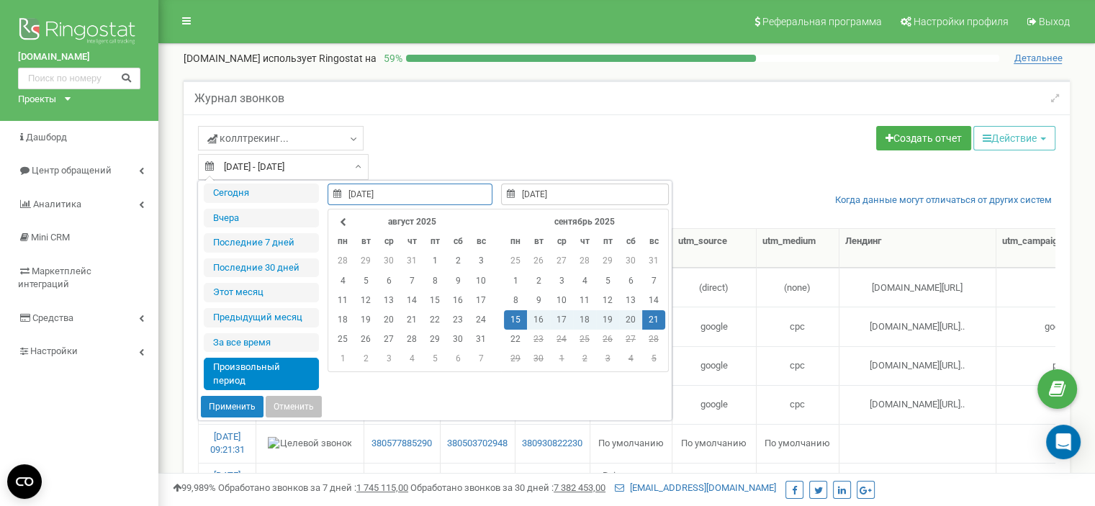 The image size is (1095, 506). I want to click on span: Центр обращений, so click(71, 170).